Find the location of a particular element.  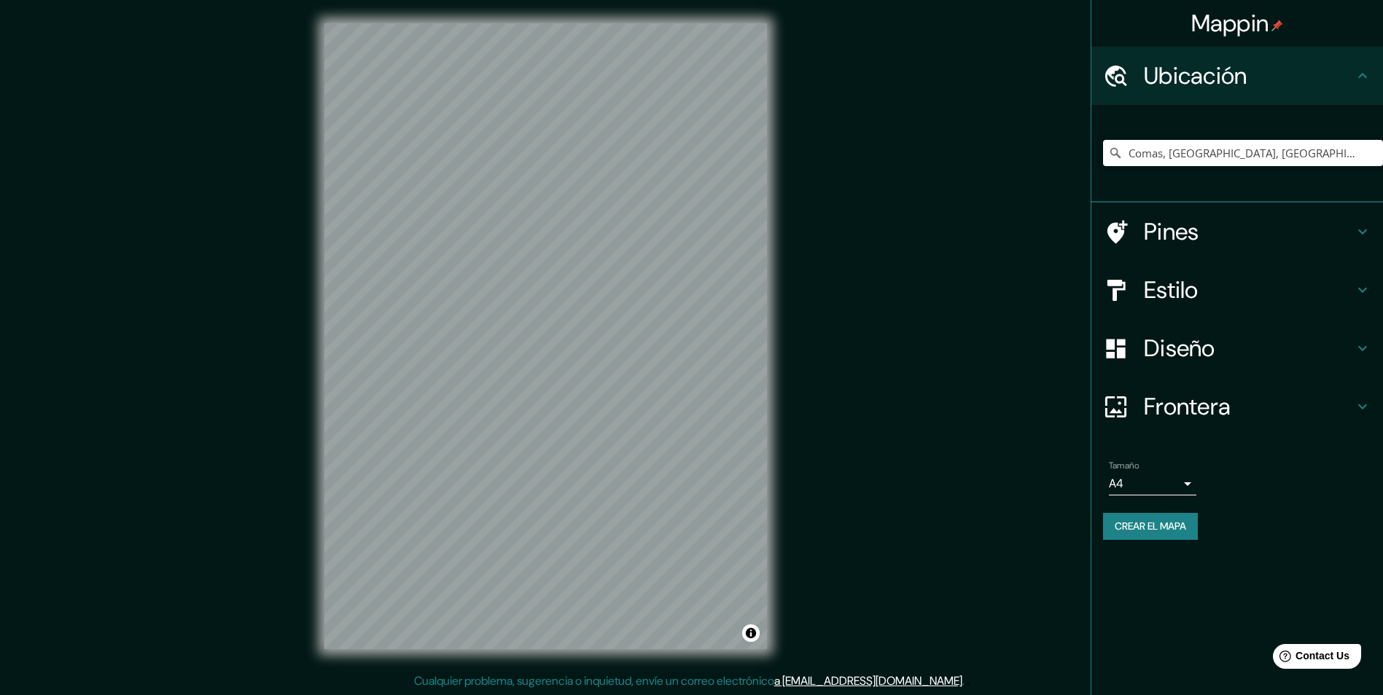

h4: Estilo is located at coordinates (1249, 290).